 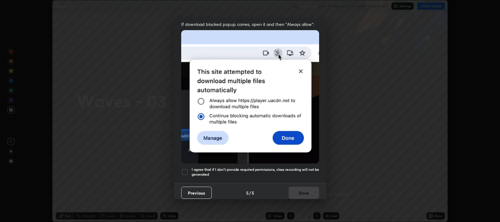 I want to click on span: If download blocked popup comes, open it and then "Always allow":, so click(x=250, y=24).